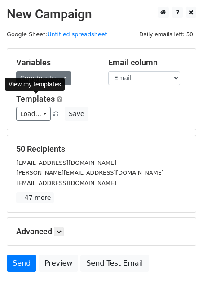 This screenshot has height=288, width=203. I want to click on span: Daily emails left: 50, so click(166, 35).